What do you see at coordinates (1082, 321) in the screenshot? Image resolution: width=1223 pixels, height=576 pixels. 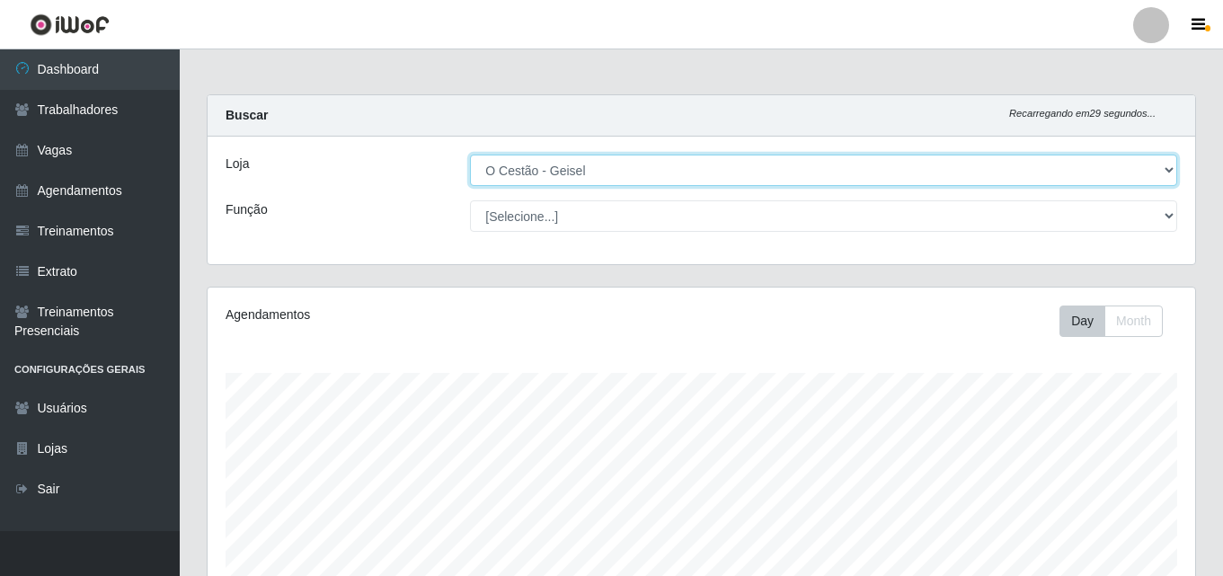 I see `button: Day` at bounding box center [1082, 321].